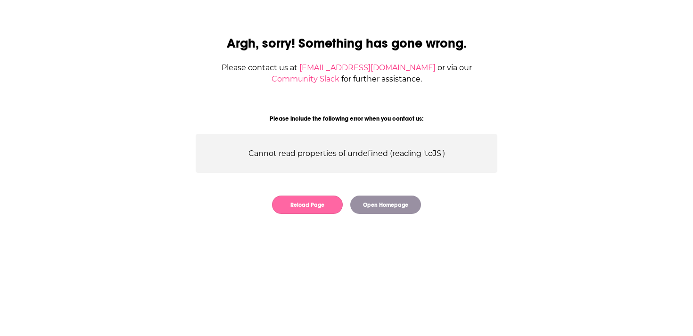 This screenshot has height=336, width=693. I want to click on a: Community Slack, so click(306, 79).